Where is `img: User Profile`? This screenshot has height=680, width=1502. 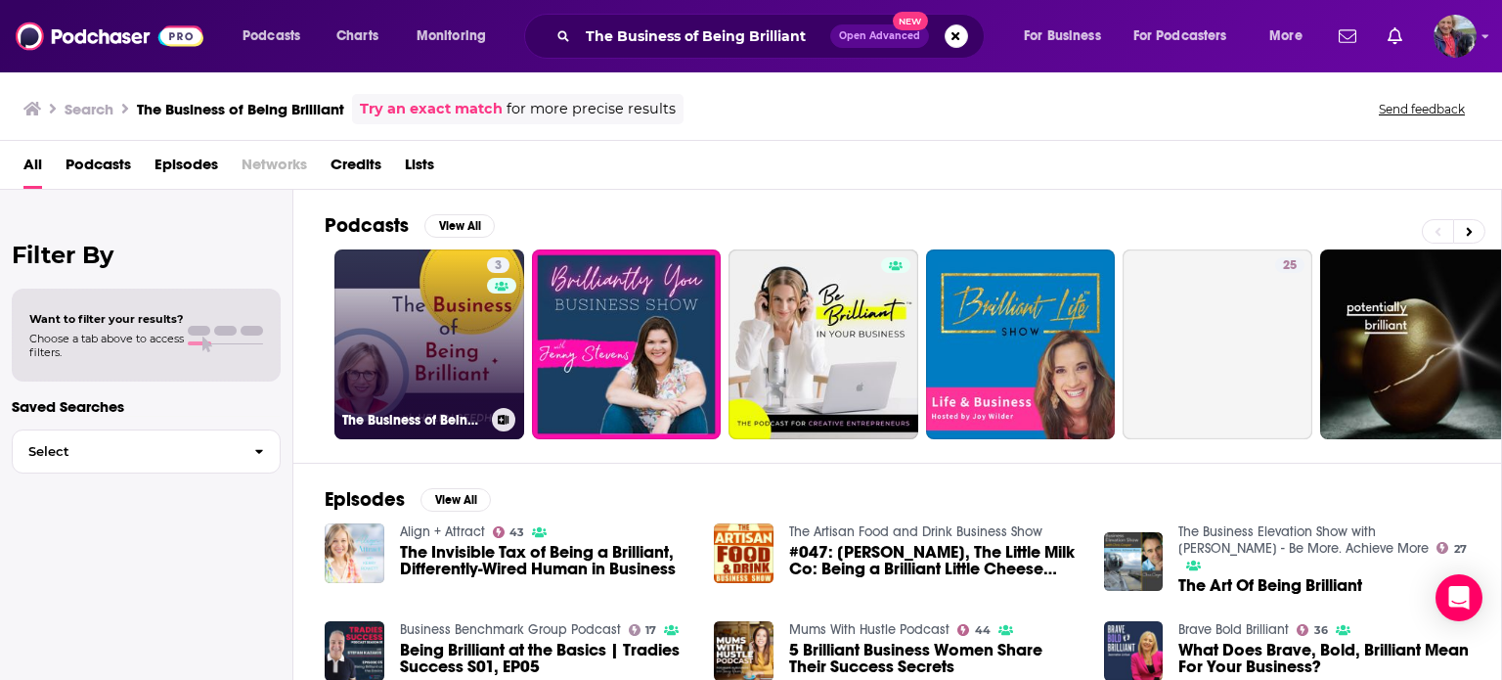
img: User Profile is located at coordinates (1456, 36).